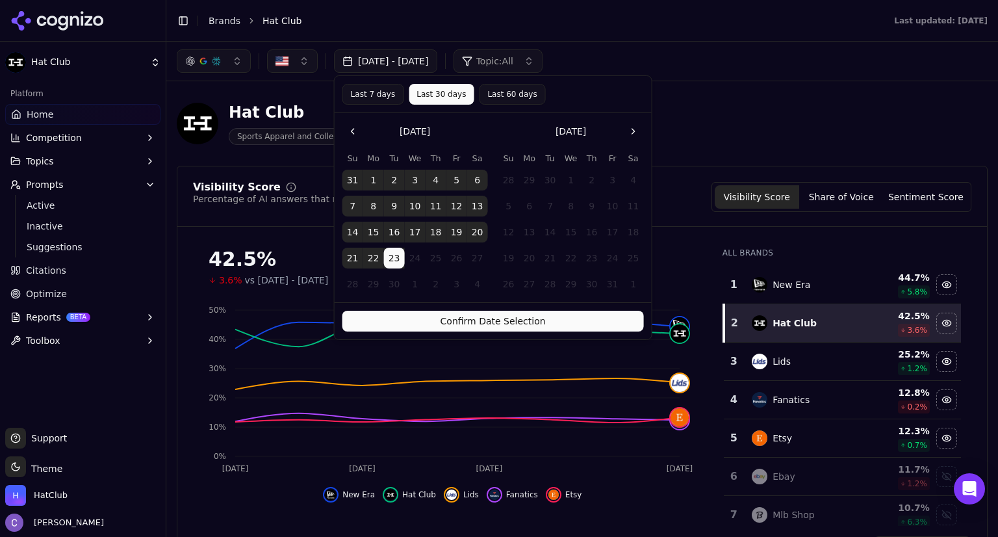 Image resolution: width=998 pixels, height=537 pixels. I want to click on button: Friday, September 12th, 2025, selected, so click(457, 206).